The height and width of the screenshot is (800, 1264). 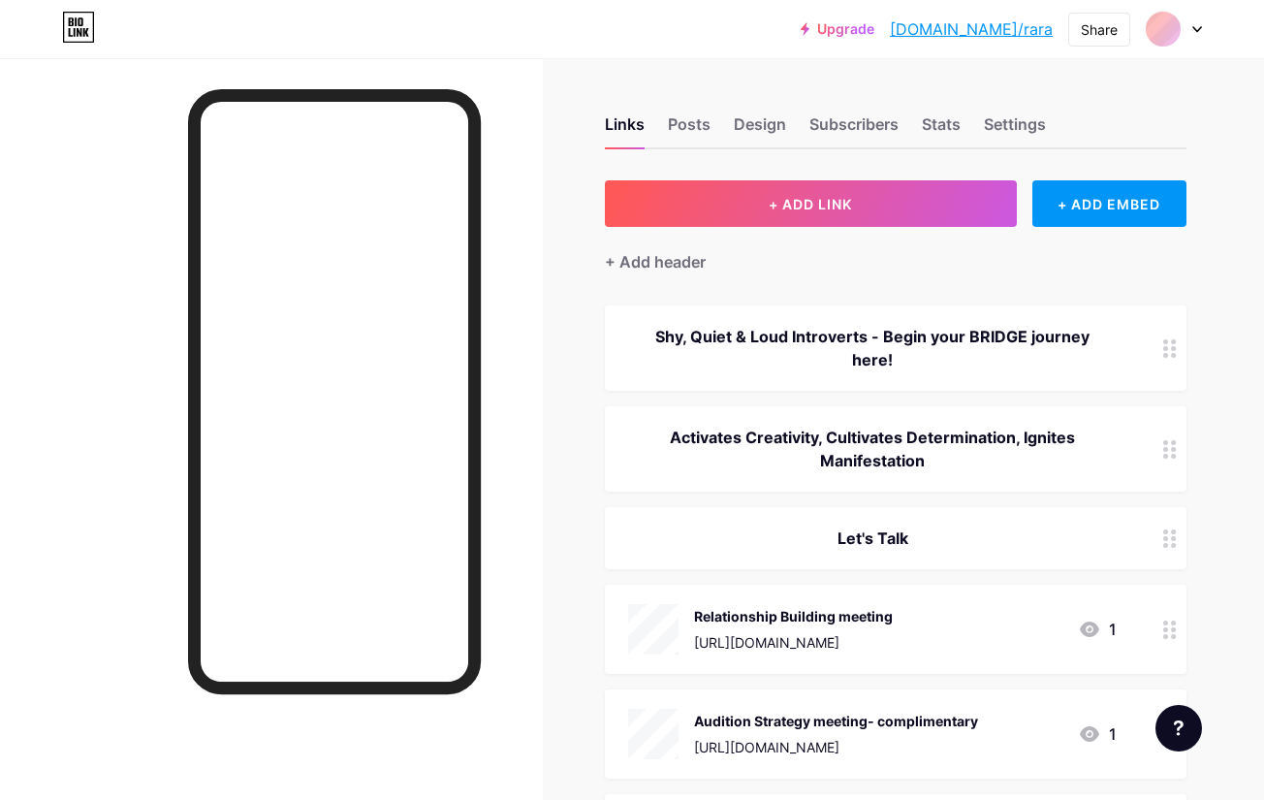 What do you see at coordinates (854, 130) in the screenshot?
I see `div: Subscribers` at bounding box center [854, 130].